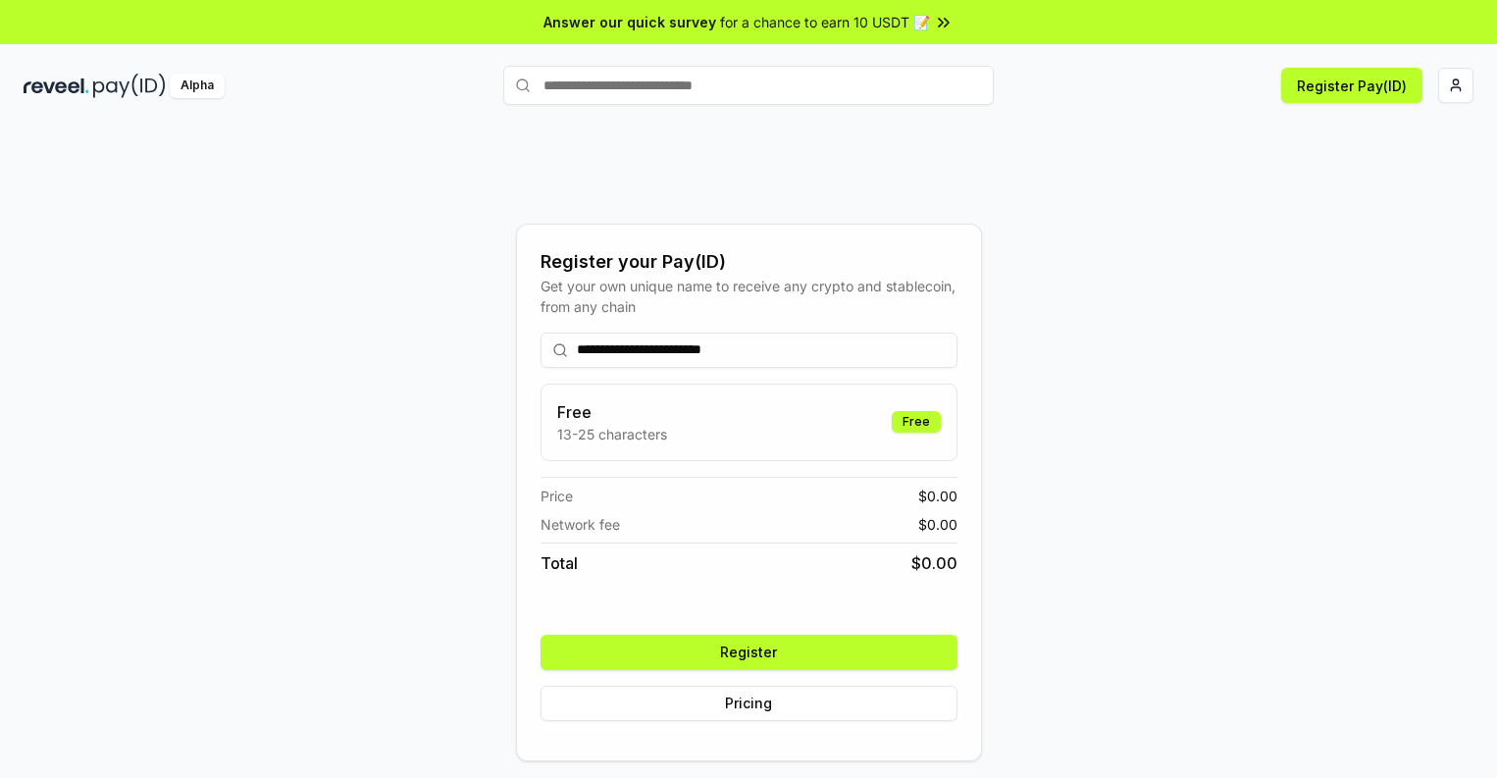 The width and height of the screenshot is (1497, 778). What do you see at coordinates (580, 524) in the screenshot?
I see `span: Network fee` at bounding box center [580, 524].